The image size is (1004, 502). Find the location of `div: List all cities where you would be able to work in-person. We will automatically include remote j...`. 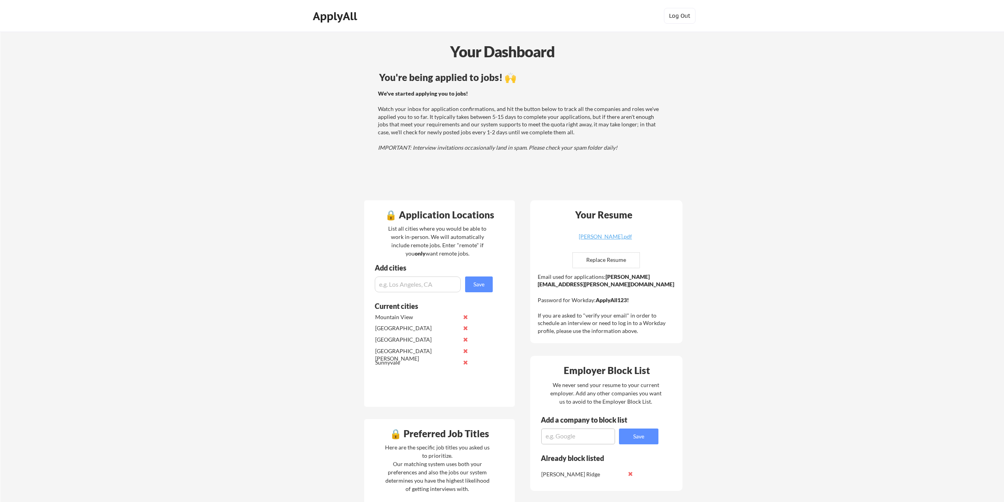

div: List all cities where you would be able to work in-person. We will automatically include remote j... is located at coordinates (437, 241).